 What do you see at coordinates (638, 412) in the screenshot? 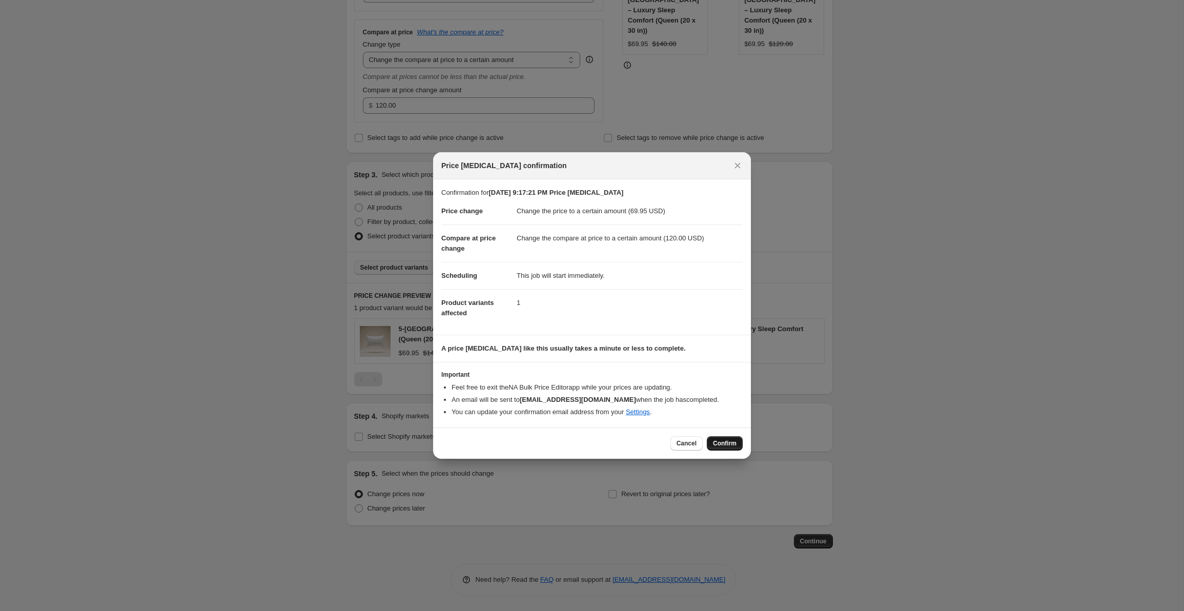
I see `a: Settings` at bounding box center [638, 412].